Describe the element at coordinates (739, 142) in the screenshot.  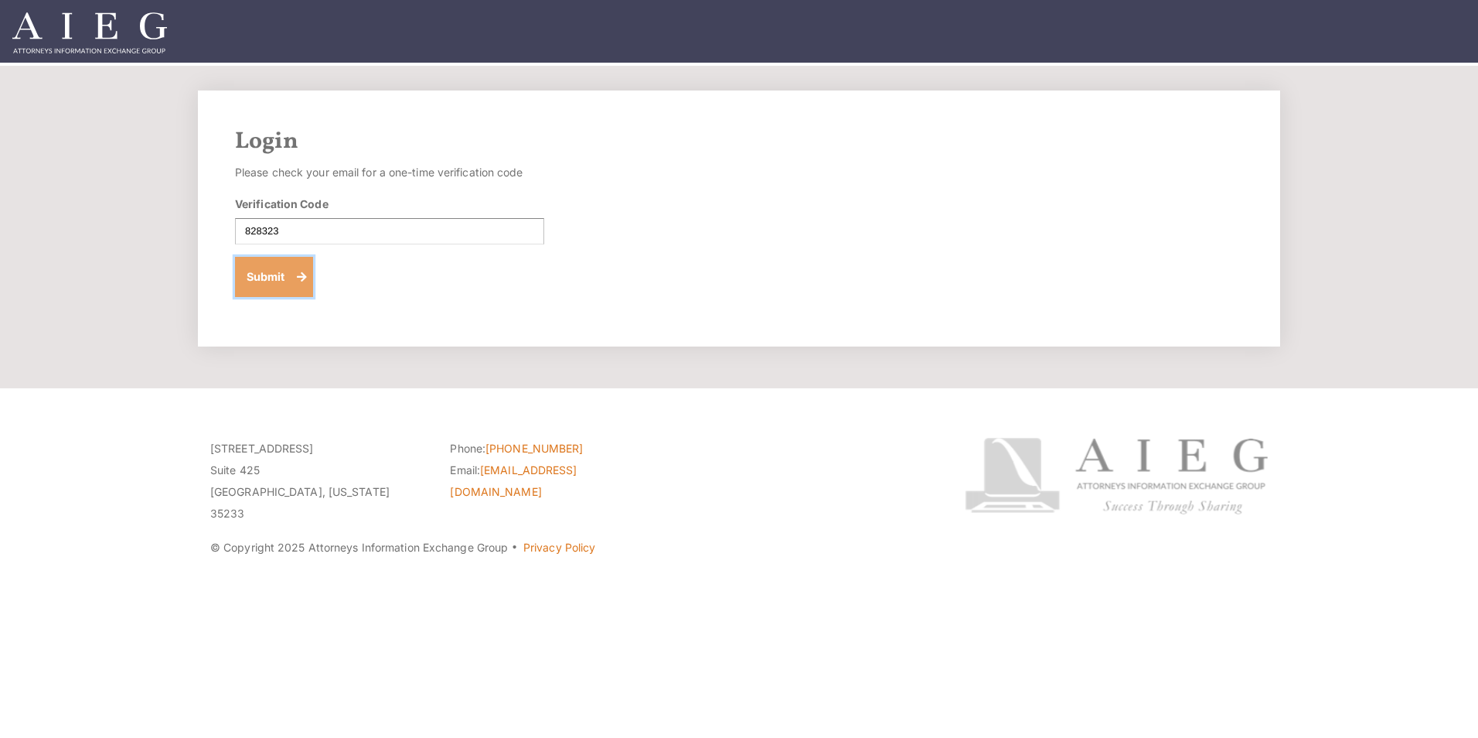
I see `h2: Login` at that location.